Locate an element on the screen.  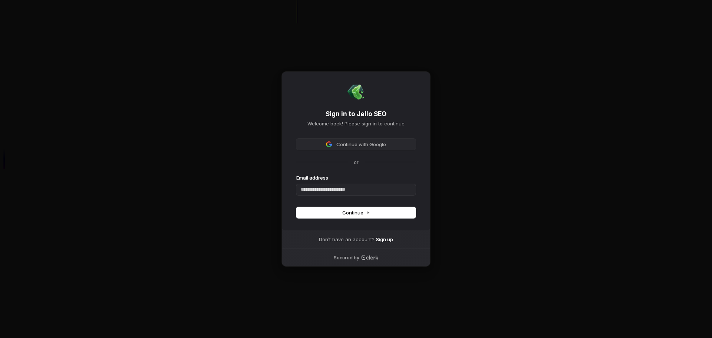
span: Continue is located at coordinates (356, 213).